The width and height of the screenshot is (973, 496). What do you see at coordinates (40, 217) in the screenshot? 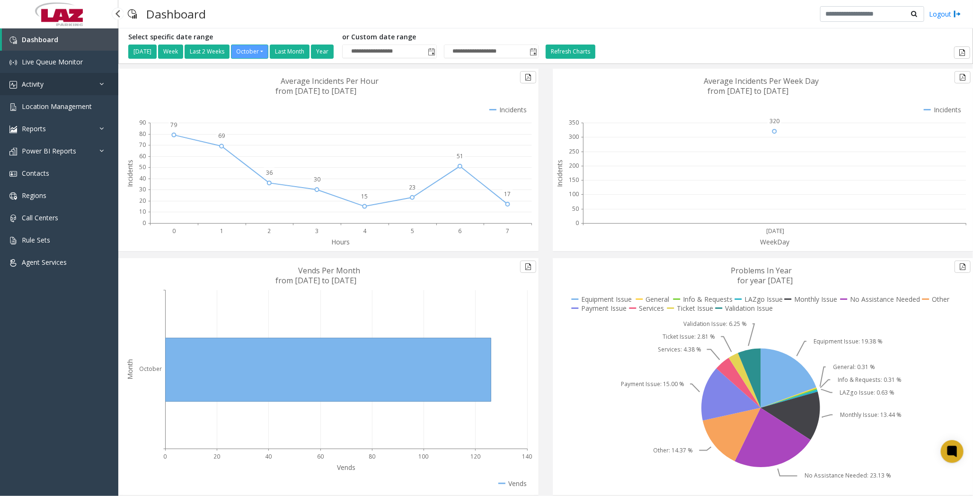
I see `span: Call Centers` at bounding box center [40, 217].